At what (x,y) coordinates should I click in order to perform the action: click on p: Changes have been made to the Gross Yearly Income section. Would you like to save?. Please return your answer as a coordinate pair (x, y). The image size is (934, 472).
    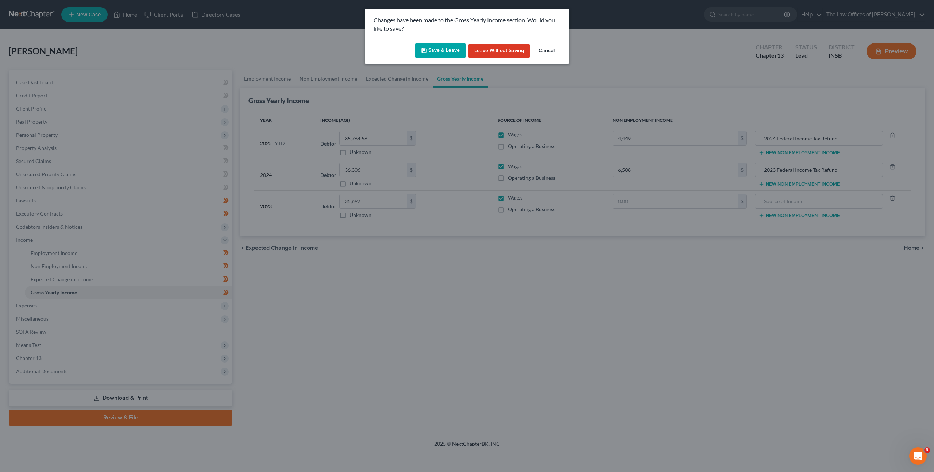
    Looking at the image, I should click on (467, 24).